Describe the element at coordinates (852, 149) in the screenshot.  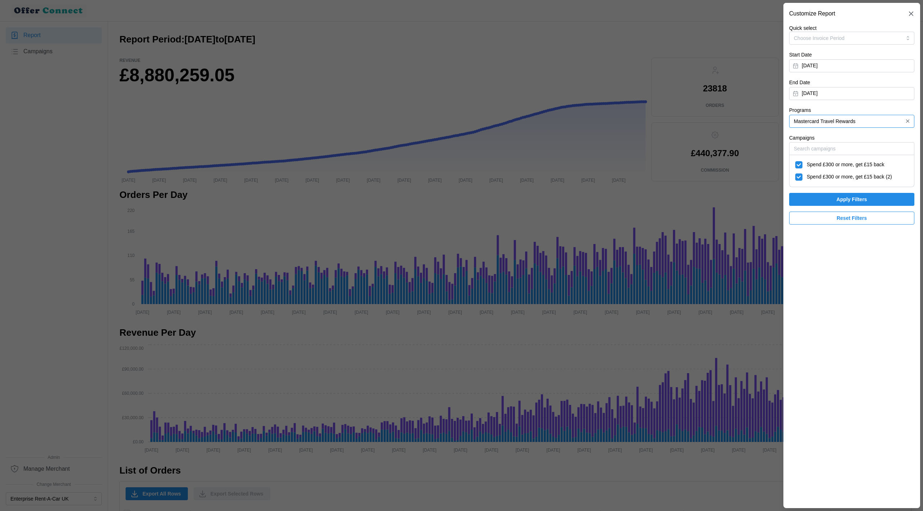
I see `input: Search campaigns` at that location.